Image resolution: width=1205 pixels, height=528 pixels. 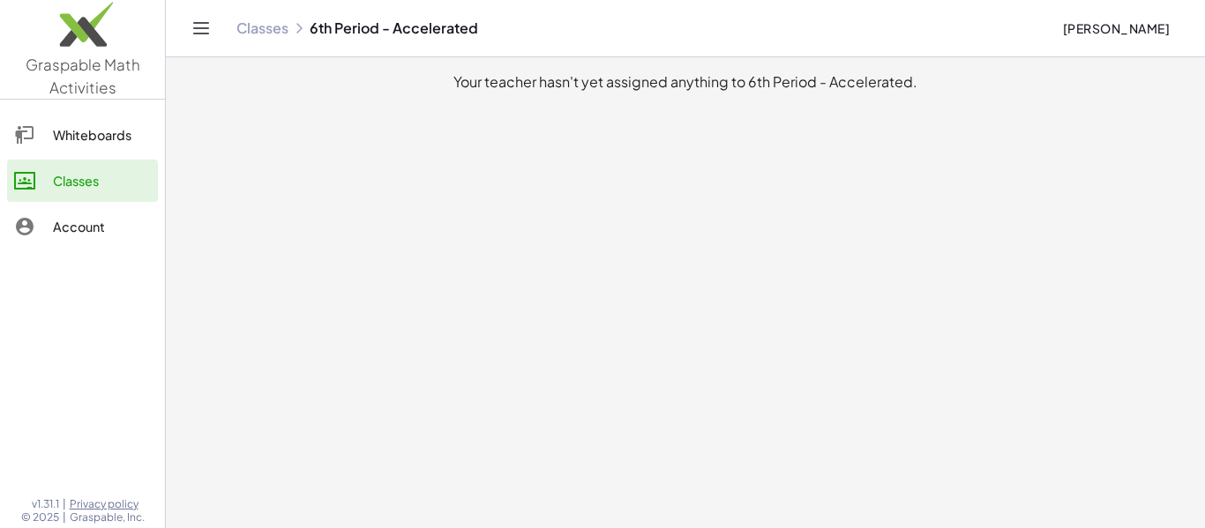 I want to click on span: Graspable, Inc., so click(x=107, y=518).